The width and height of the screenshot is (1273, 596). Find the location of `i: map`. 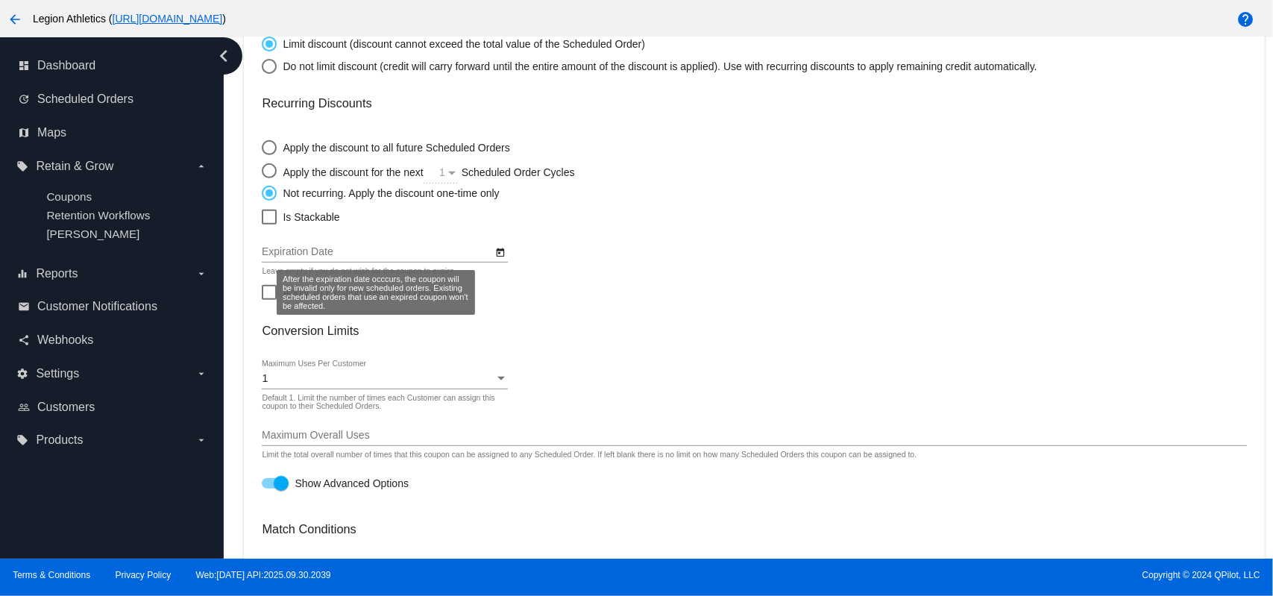

i: map is located at coordinates (24, 133).